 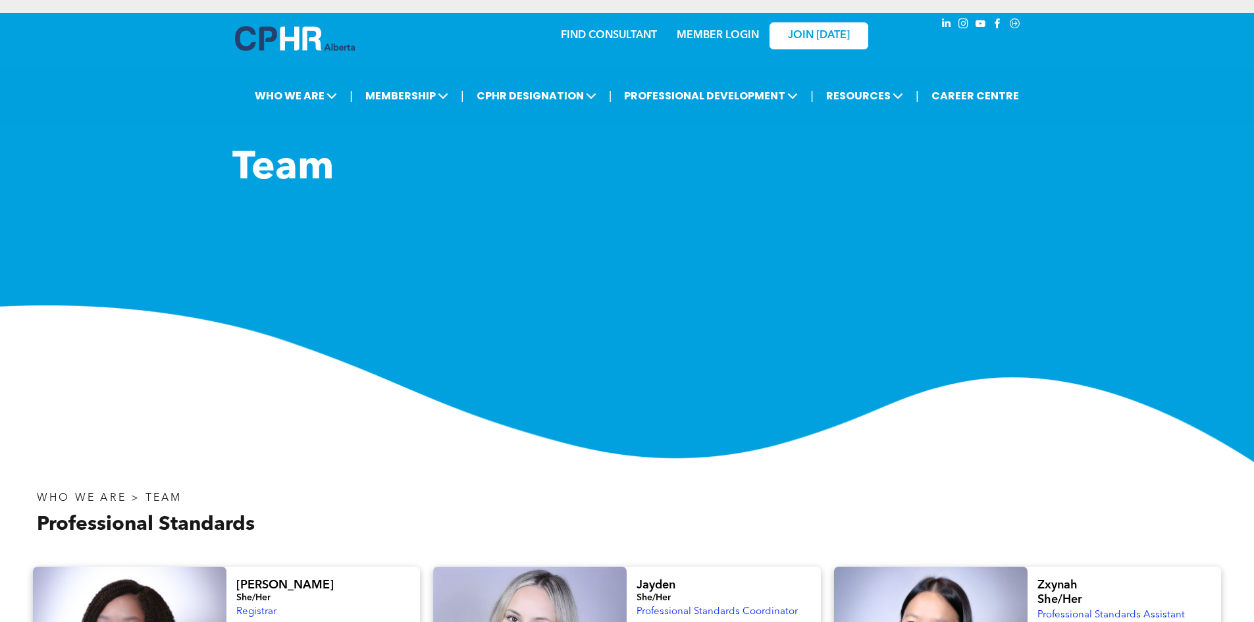 I want to click on a: CAREER CENTRE, so click(x=975, y=95).